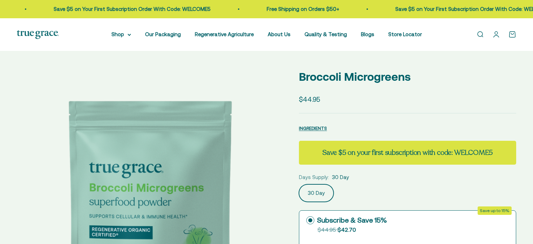 The width and height of the screenshot is (533, 244). I want to click on span: 30 Day, so click(340, 177).